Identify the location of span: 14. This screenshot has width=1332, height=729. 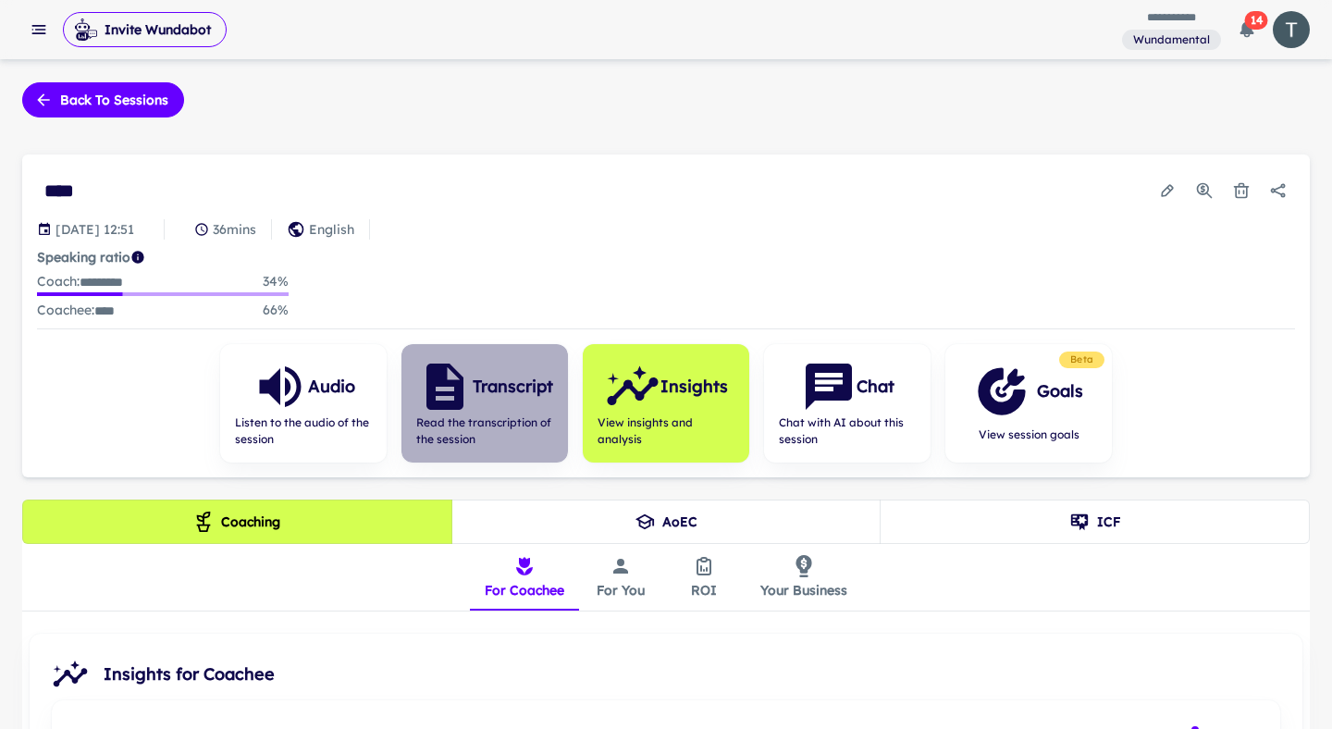
(1256, 20).